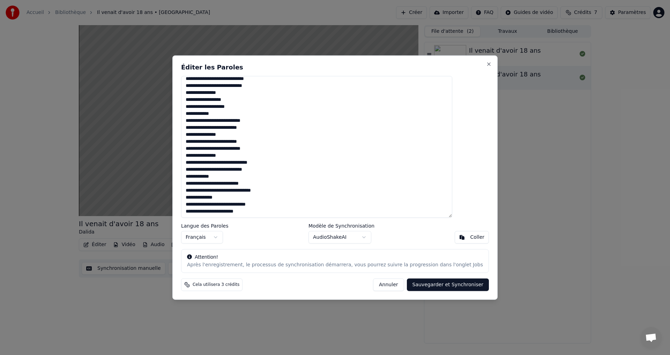 The height and width of the screenshot is (355, 670). Describe the element at coordinates (205, 226) in the screenshot. I see `label: Langue des Paroles` at that location.